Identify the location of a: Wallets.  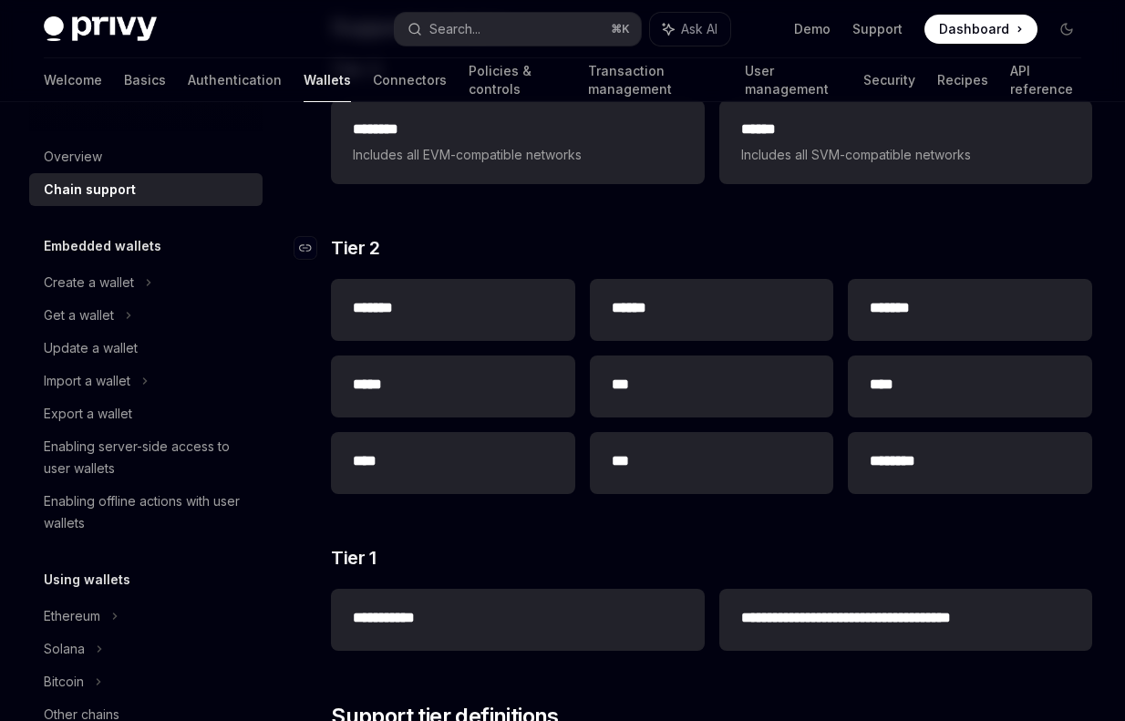
(327, 80).